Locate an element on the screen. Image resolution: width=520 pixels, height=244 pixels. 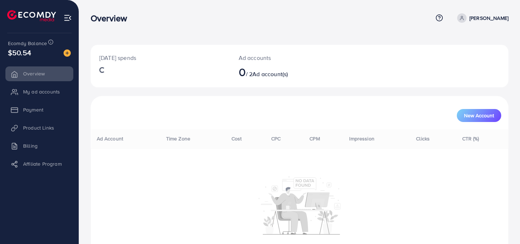
button: New Account is located at coordinates (479, 116).